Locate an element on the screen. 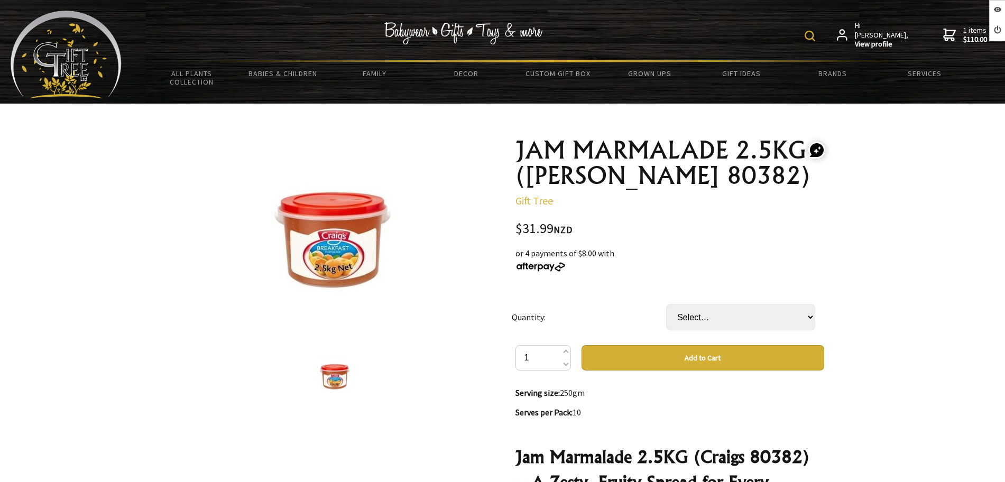  a: Brands is located at coordinates (833, 73).